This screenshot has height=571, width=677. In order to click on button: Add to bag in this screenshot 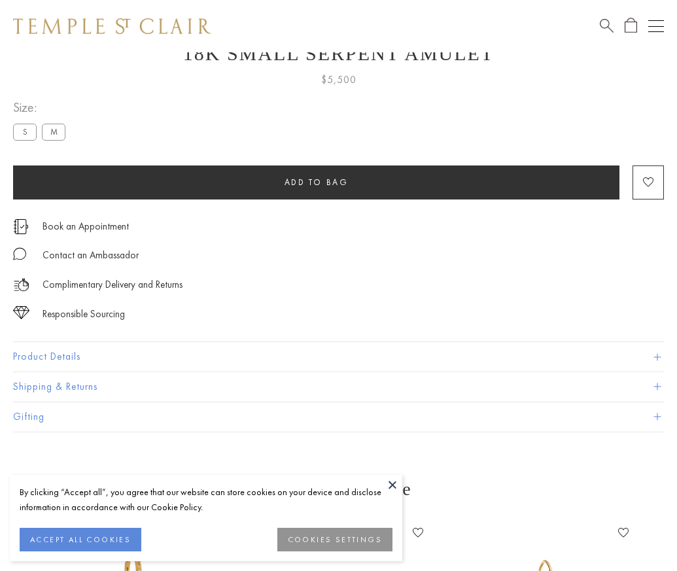, I will do `click(316, 183)`.